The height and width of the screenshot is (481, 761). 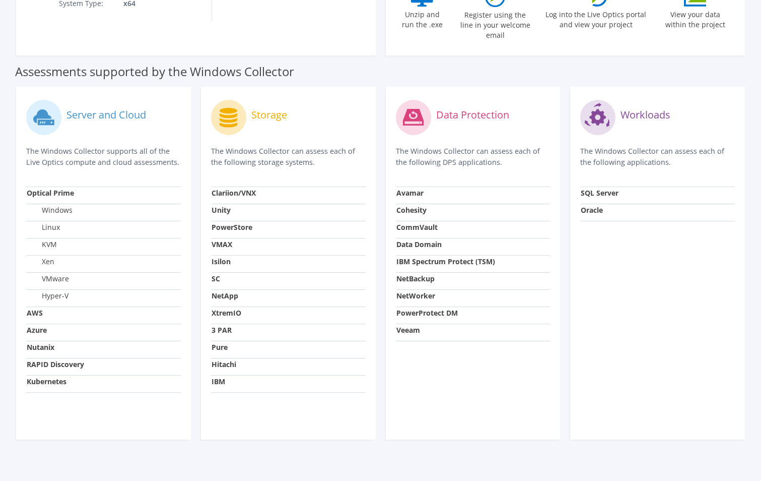 I want to click on strong: XtremIO, so click(x=226, y=312).